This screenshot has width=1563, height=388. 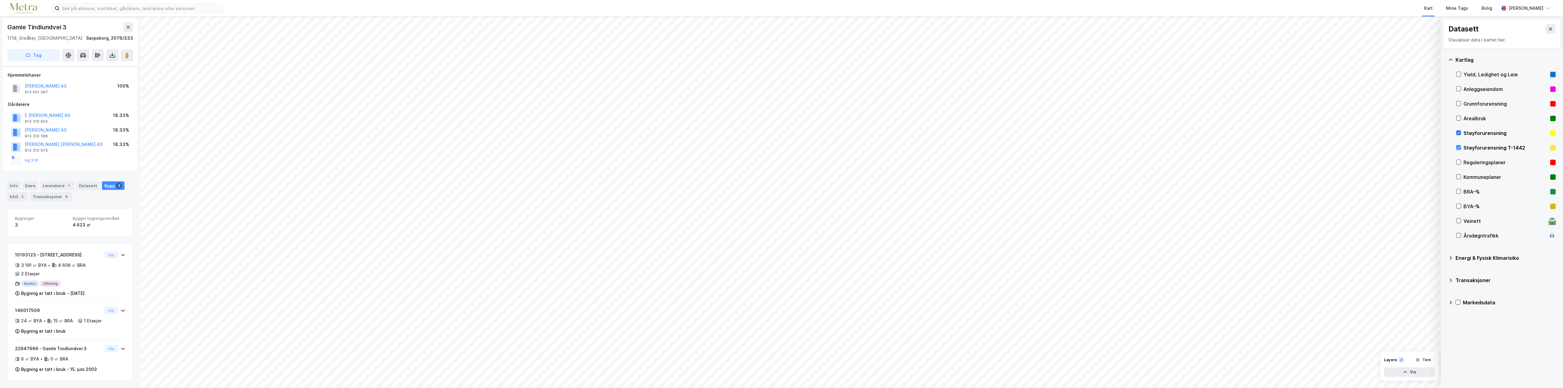 I want to click on div: ESG, so click(x=17, y=197).